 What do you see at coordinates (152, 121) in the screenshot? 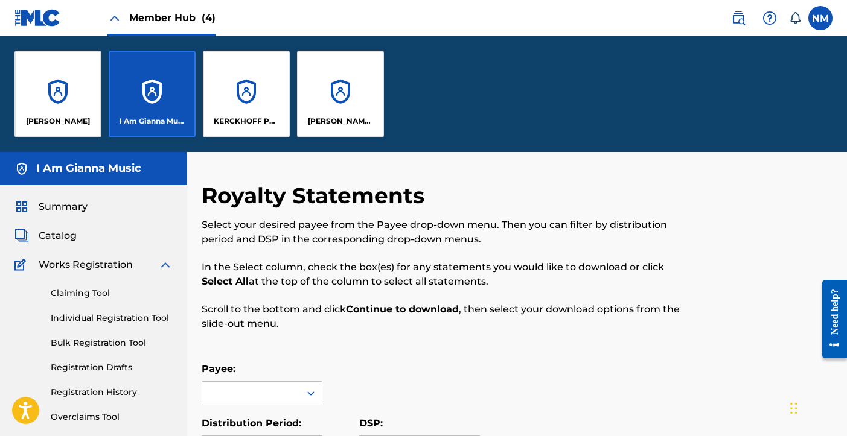
I see `p: I Am Gianna Music` at bounding box center [152, 121].